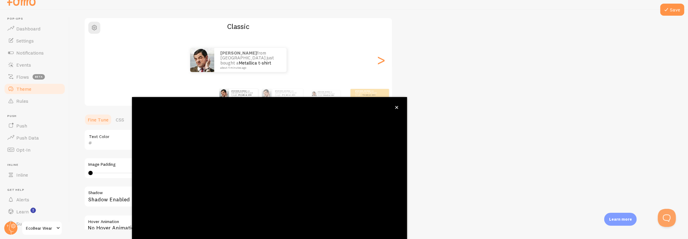  What do you see at coordinates (239, 26) in the screenshot?
I see `h2: Classic` at bounding box center [239, 26].